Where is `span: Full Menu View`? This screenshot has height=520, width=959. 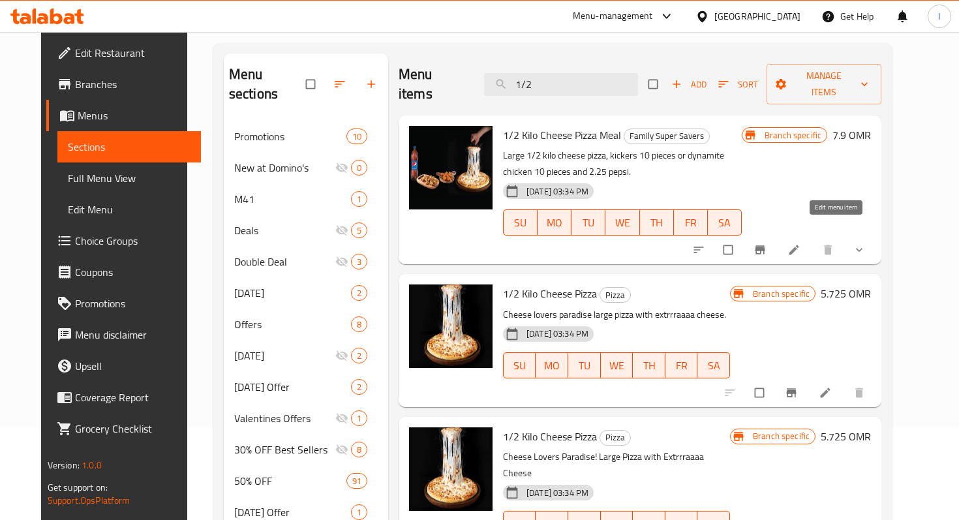
span: Full Menu View is located at coordinates (129, 178).